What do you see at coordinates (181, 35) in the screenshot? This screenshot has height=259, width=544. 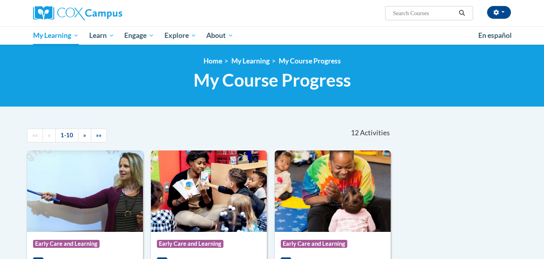 I see `a: Explore` at bounding box center [181, 35].